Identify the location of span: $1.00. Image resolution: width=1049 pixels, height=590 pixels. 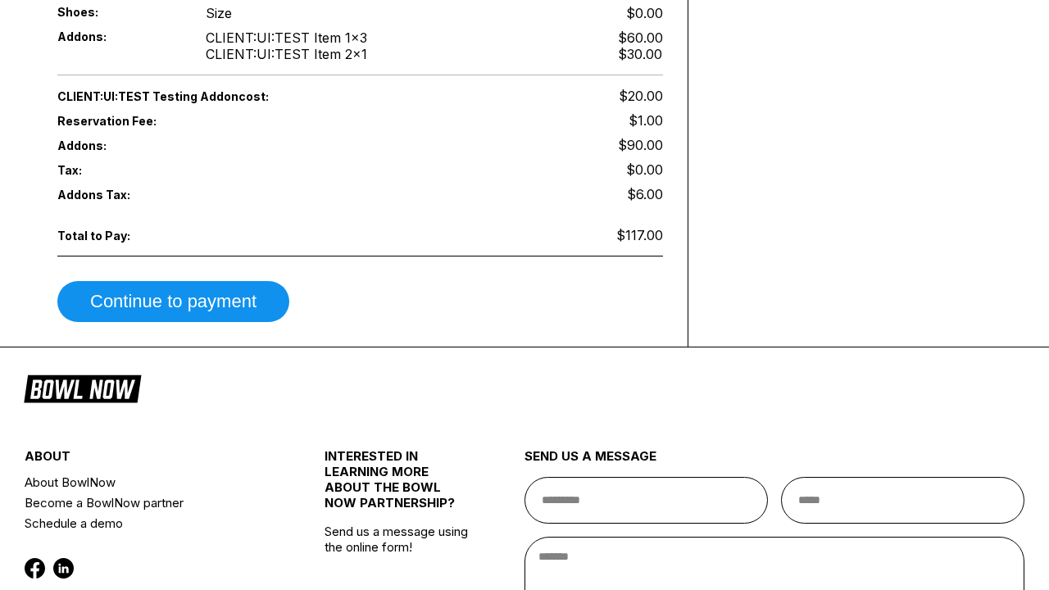
(646, 120).